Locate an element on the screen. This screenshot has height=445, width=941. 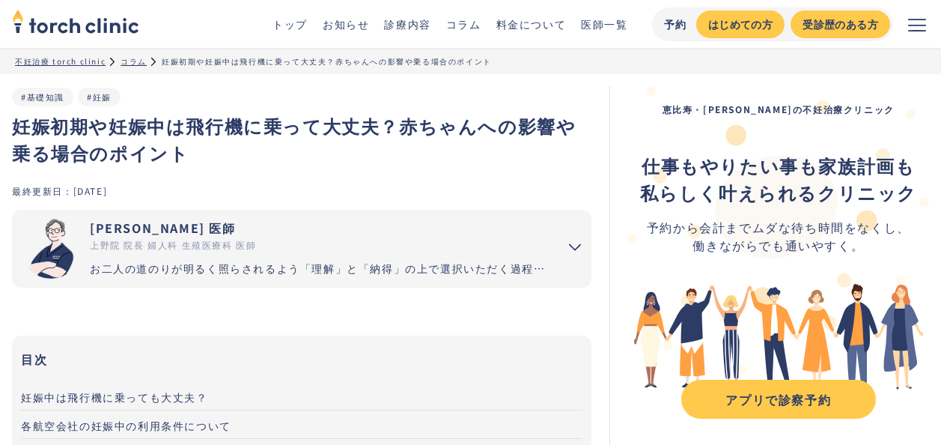
img: 市山 卓彦 is located at coordinates (51, 249).